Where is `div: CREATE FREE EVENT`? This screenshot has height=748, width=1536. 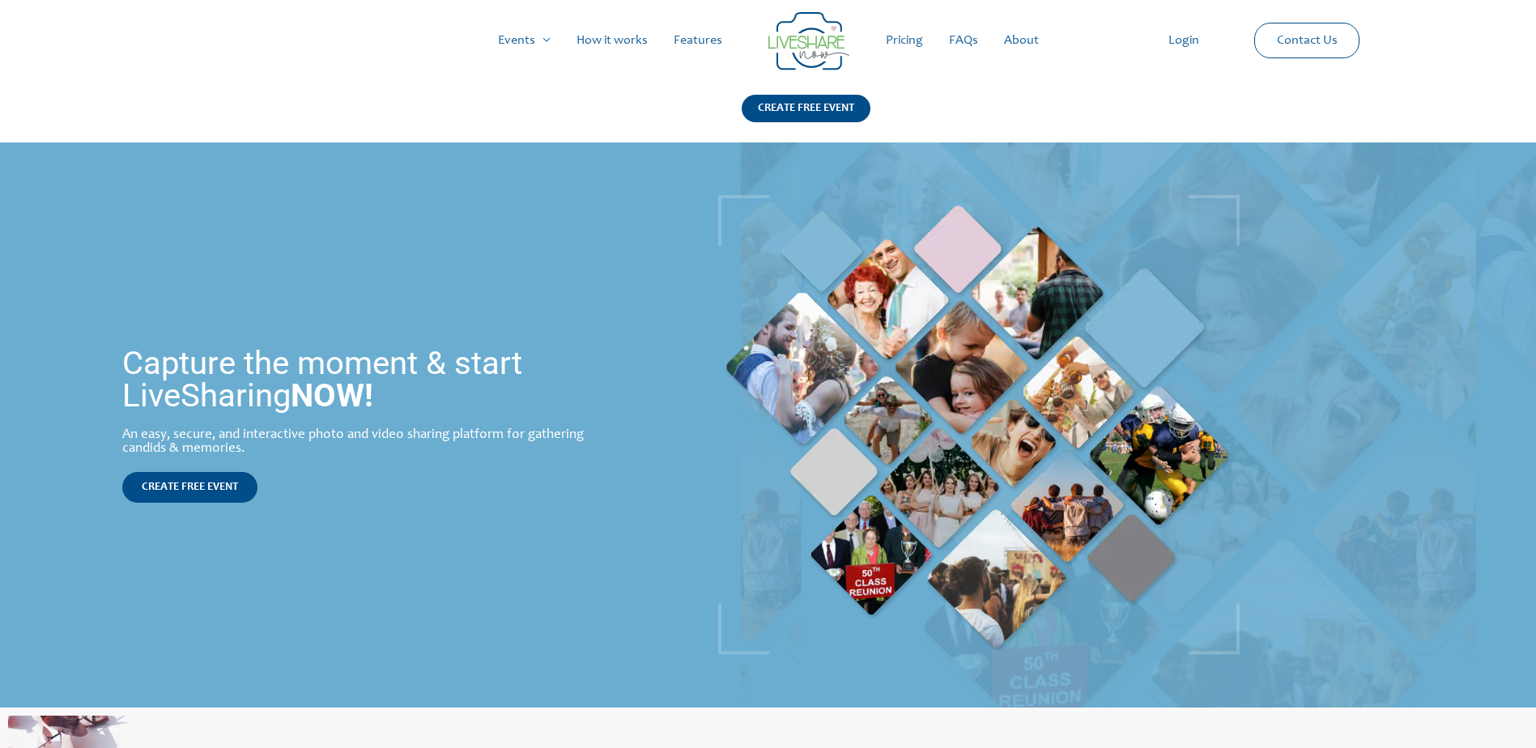
div: CREATE FREE EVENT is located at coordinates (806, 109).